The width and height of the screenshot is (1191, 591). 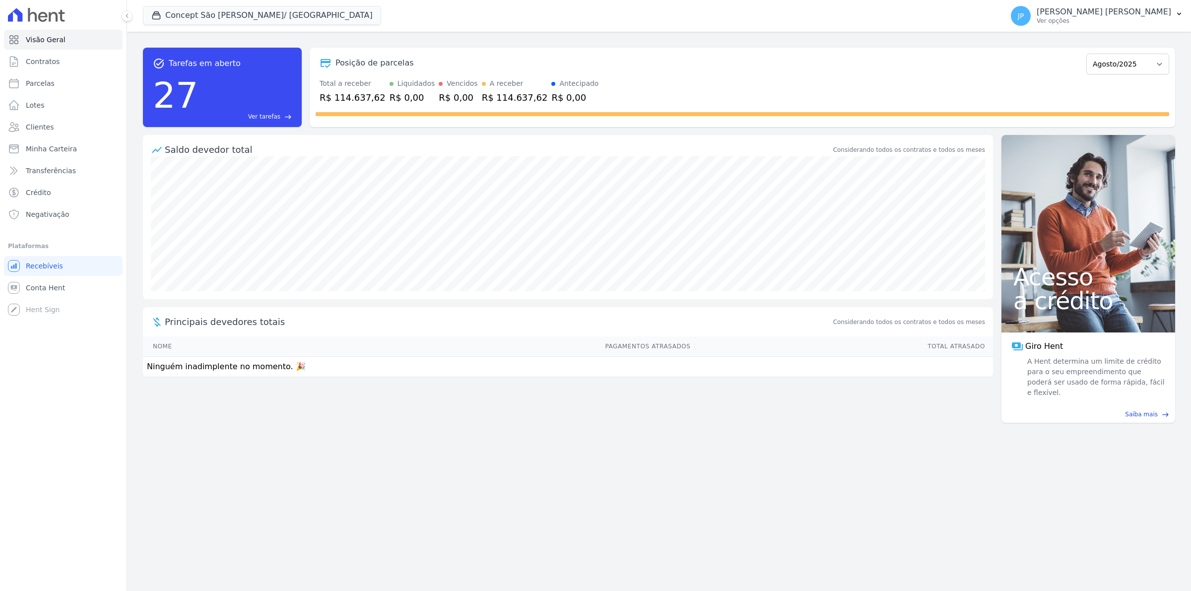 What do you see at coordinates (63, 62) in the screenshot?
I see `a: Contratos` at bounding box center [63, 62].